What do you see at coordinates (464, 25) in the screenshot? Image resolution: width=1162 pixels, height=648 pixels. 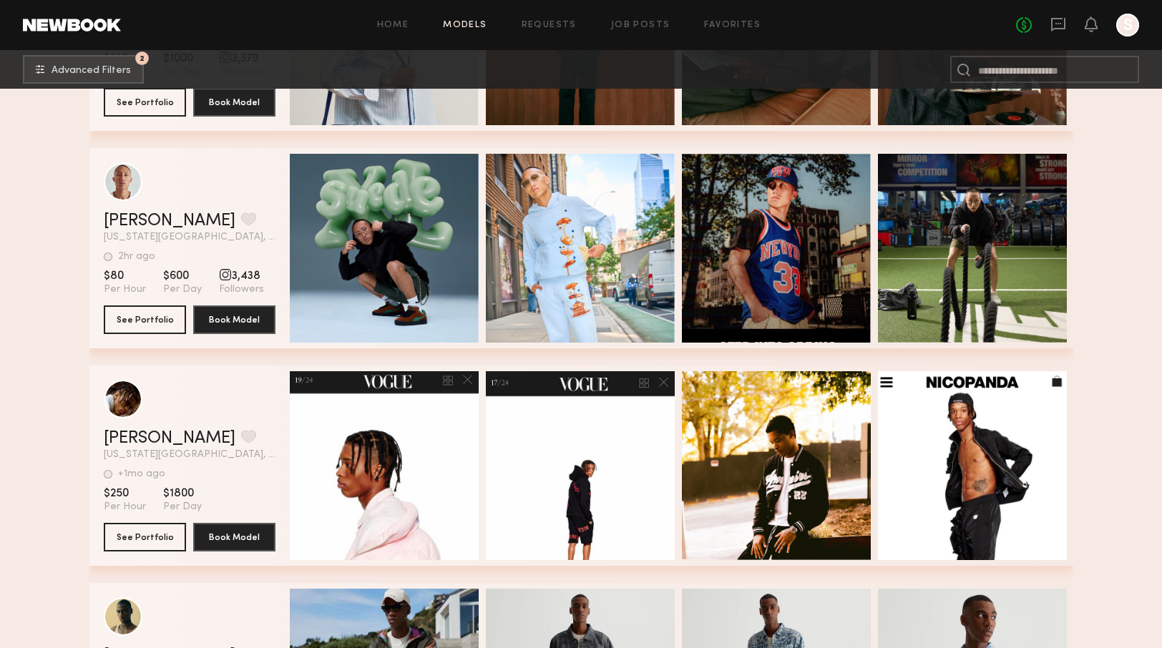 I see `a: Models` at bounding box center [464, 25].